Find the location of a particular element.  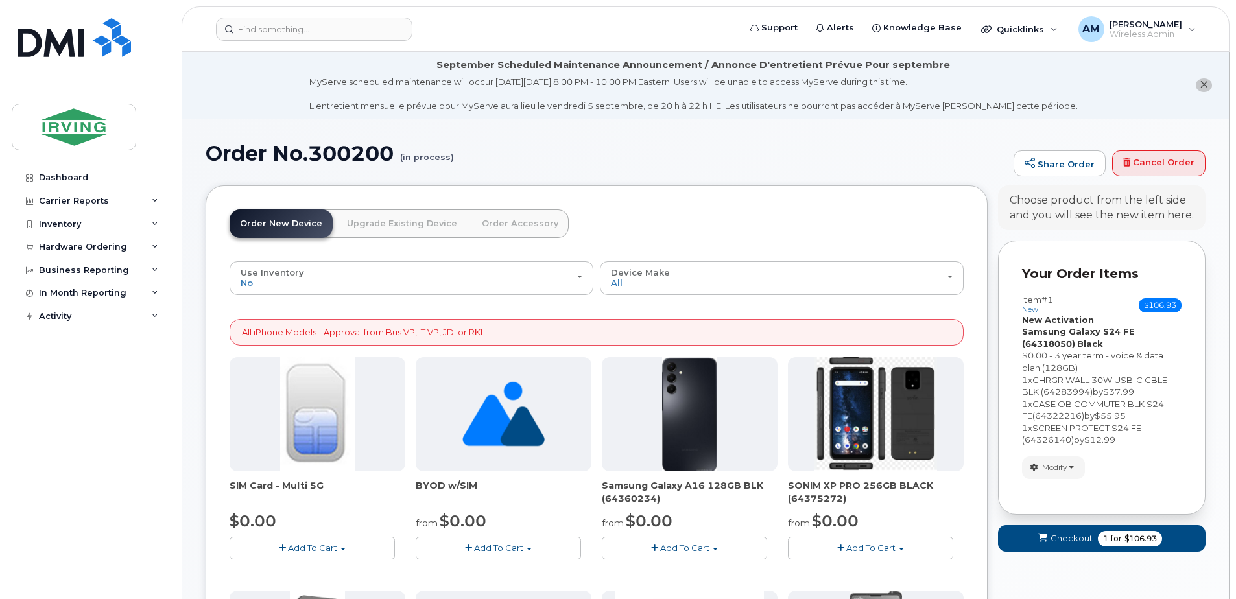

span: for is located at coordinates (1116, 539).